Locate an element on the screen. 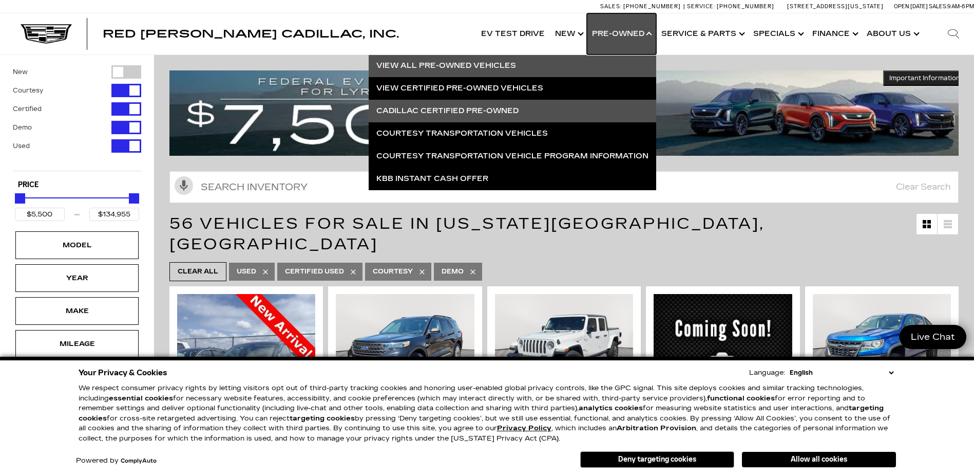 This screenshot has width=974, height=475. div: Powered by is located at coordinates (116, 460).